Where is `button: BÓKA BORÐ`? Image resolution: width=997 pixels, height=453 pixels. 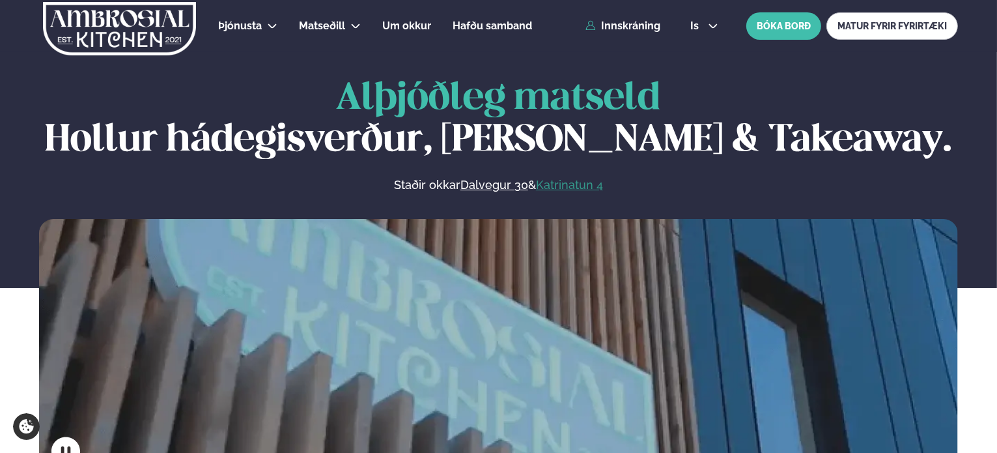 button: BÓKA BORÐ is located at coordinates (783, 26).